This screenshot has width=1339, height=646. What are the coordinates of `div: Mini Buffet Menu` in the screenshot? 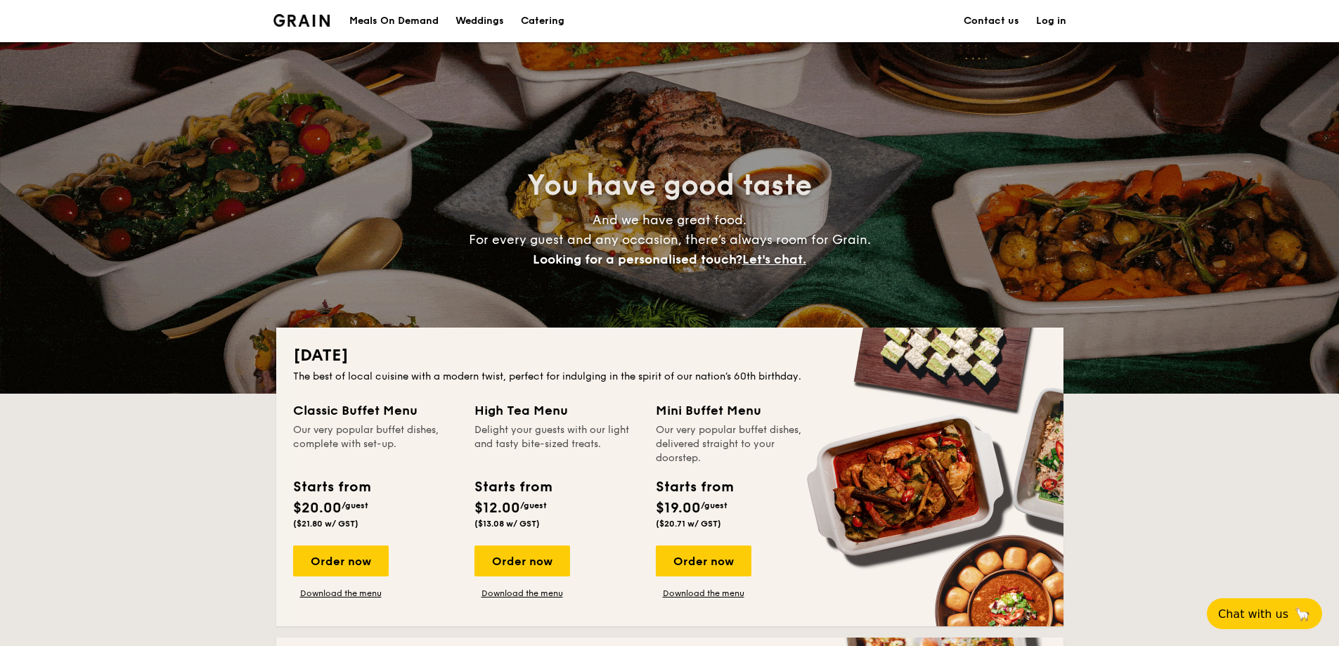 It's located at (738, 410).